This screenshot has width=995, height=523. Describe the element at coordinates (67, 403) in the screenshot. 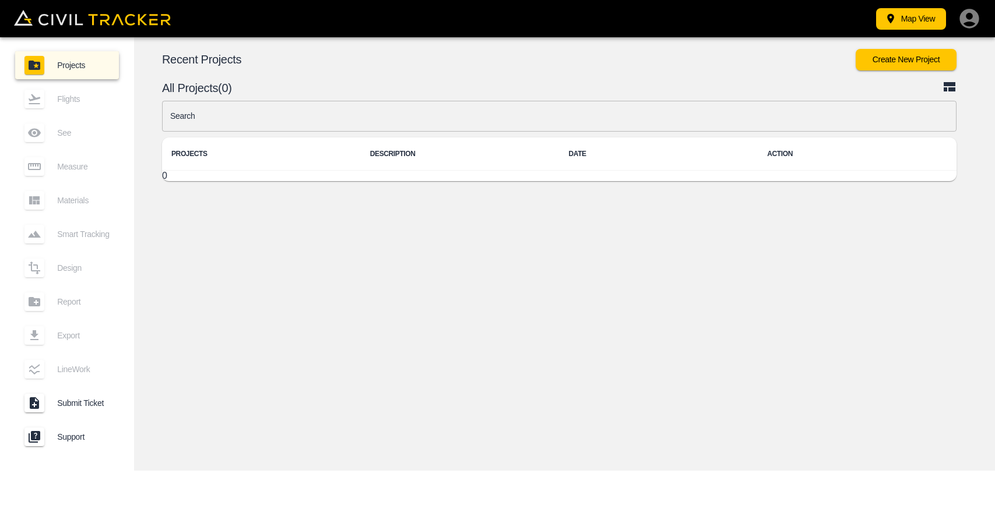

I see `a: Submit Ticket` at that location.